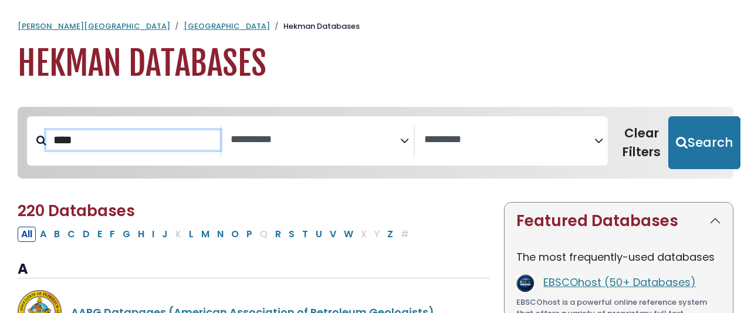 The width and height of the screenshot is (751, 313). Describe the element at coordinates (333, 234) in the screenshot. I see `button: Filter Results V` at that location.